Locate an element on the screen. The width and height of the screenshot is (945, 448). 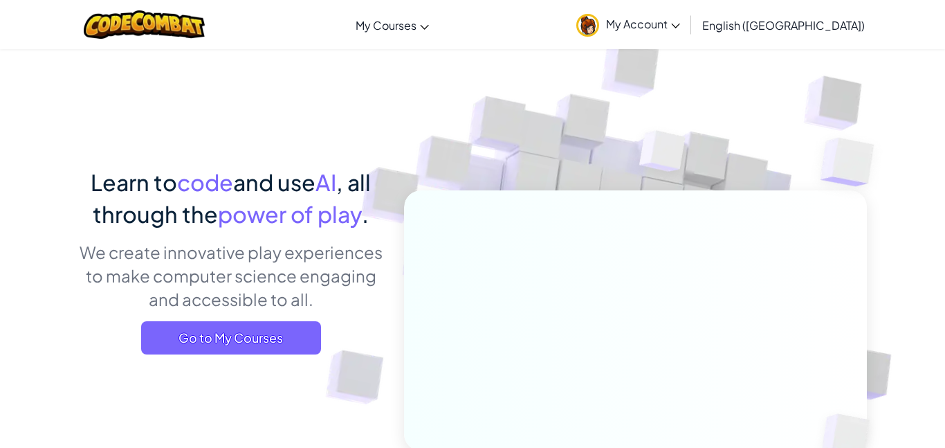
span: Go to My Courses is located at coordinates (231, 338).